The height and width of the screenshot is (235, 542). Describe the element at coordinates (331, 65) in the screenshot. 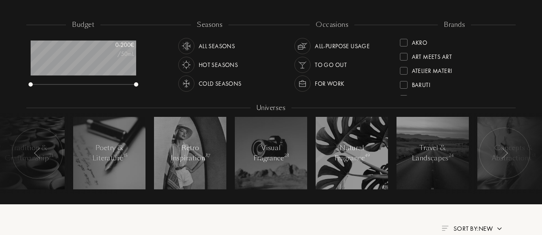

I see `div: To go Out` at that location.